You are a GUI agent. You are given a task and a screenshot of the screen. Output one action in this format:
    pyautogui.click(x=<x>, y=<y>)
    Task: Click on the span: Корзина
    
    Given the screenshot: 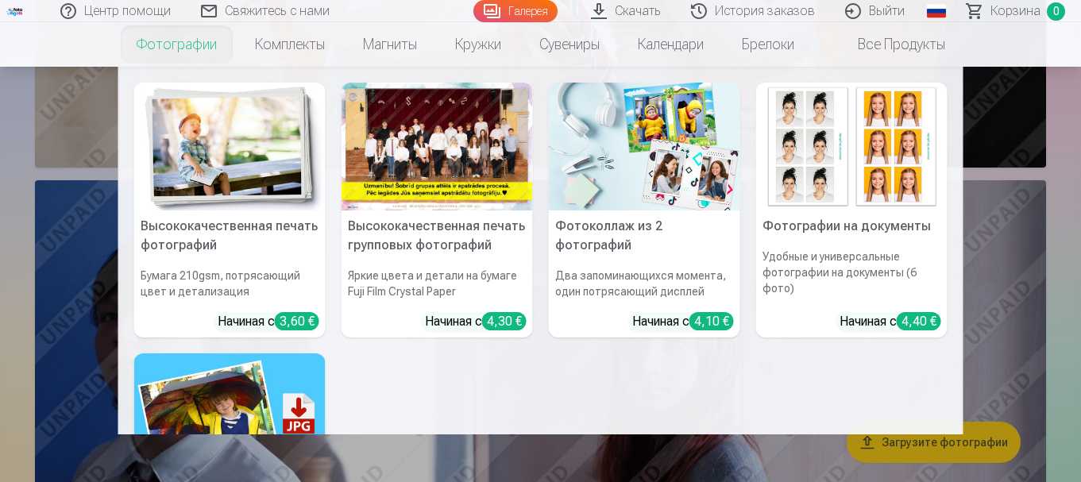 What is the action you would take?
    pyautogui.click(x=1015, y=11)
    